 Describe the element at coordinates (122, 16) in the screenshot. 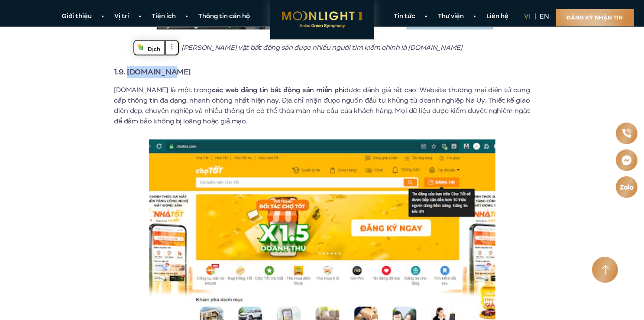

I see `a: Vị trí` at that location.